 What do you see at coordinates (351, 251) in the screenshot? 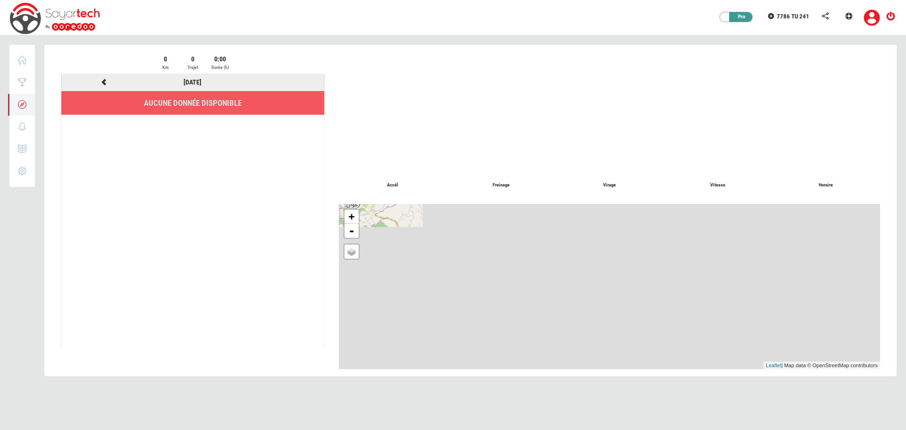
I see `a: Layers` at bounding box center [351, 251].